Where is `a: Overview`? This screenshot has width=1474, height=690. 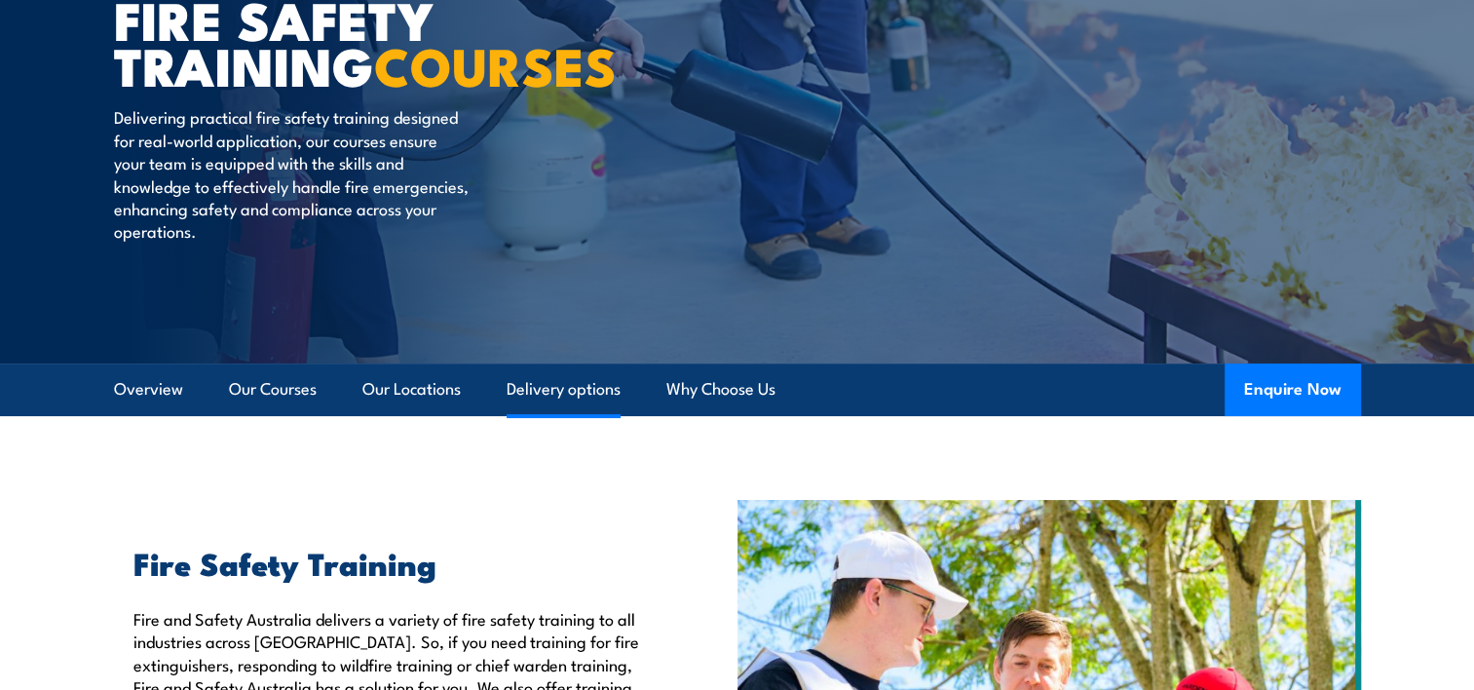 a: Overview is located at coordinates (148, 389).